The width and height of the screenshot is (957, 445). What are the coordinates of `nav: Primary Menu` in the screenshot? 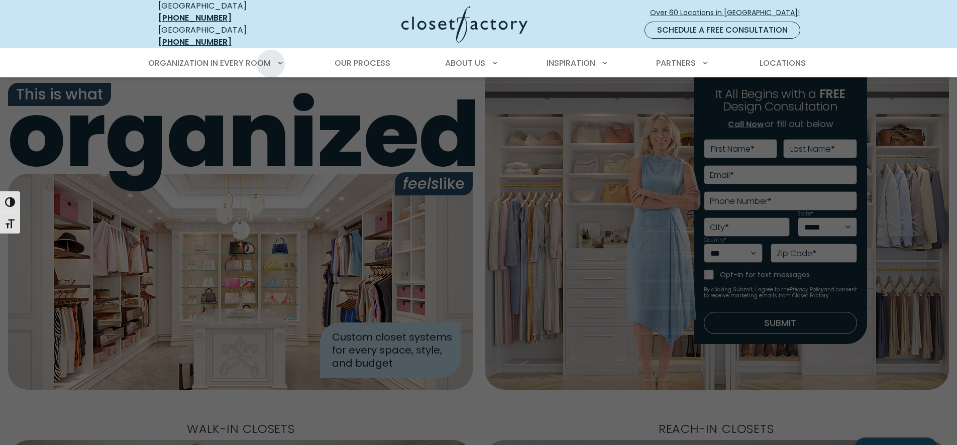 It's located at (479, 63).